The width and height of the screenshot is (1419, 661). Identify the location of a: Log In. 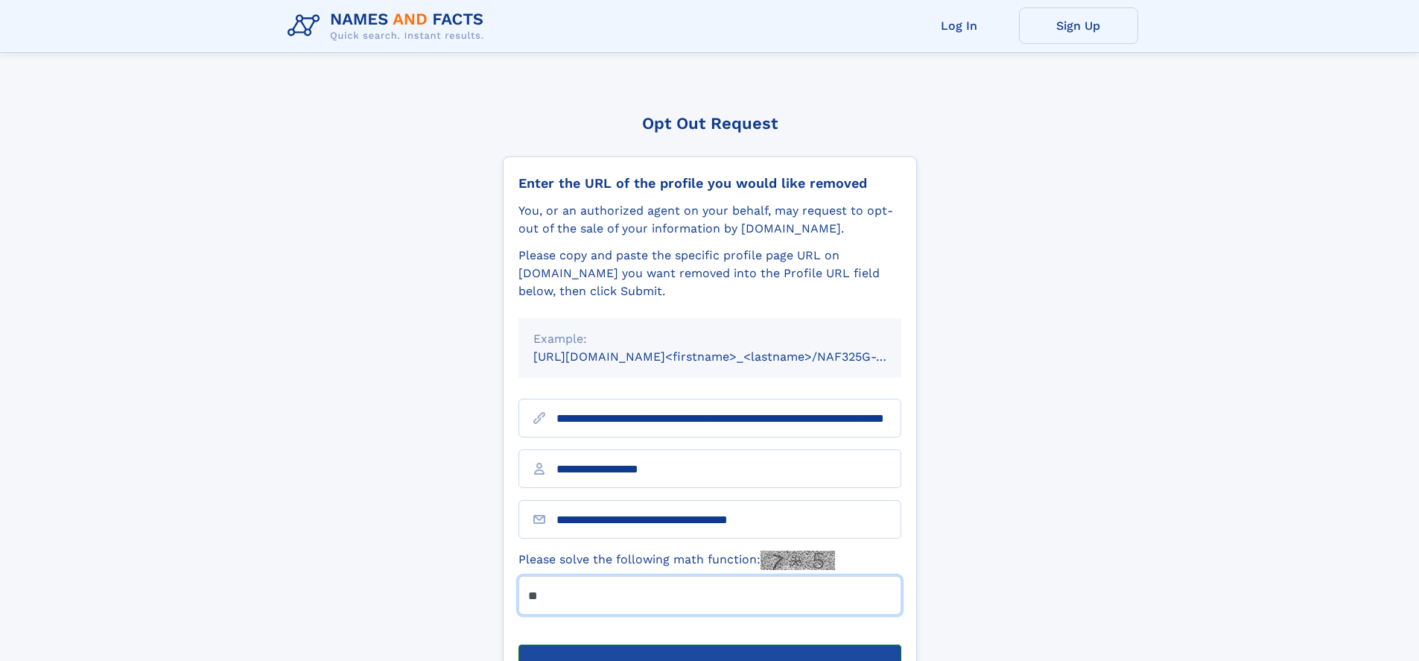
(960, 25).